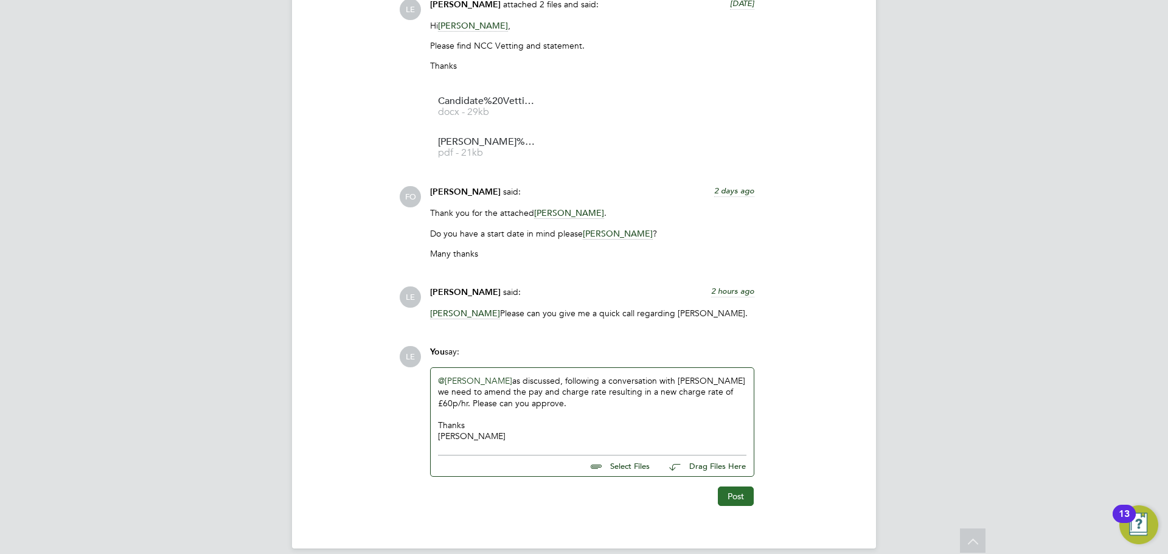  What do you see at coordinates (735, 190) in the screenshot?
I see `span: 2 days ago` at bounding box center [735, 190].